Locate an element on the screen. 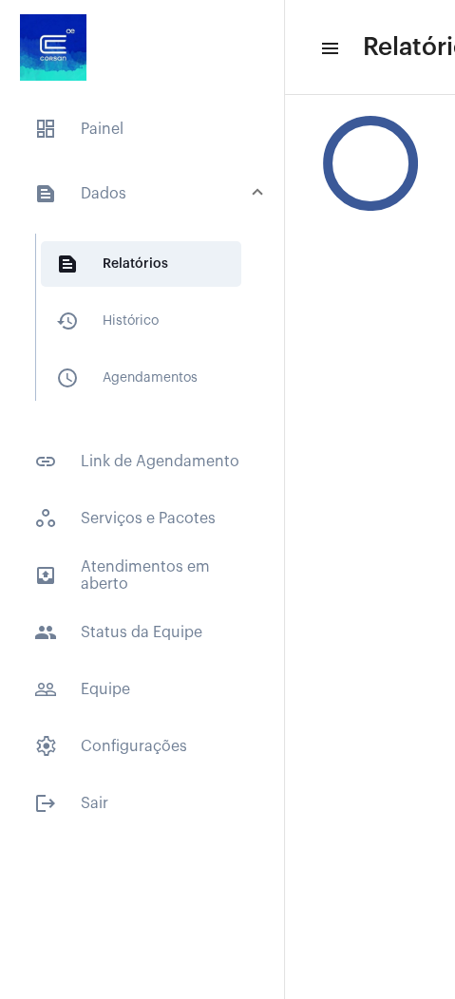 This screenshot has height=999, width=455. span: Agendamentos is located at coordinates (141, 378).